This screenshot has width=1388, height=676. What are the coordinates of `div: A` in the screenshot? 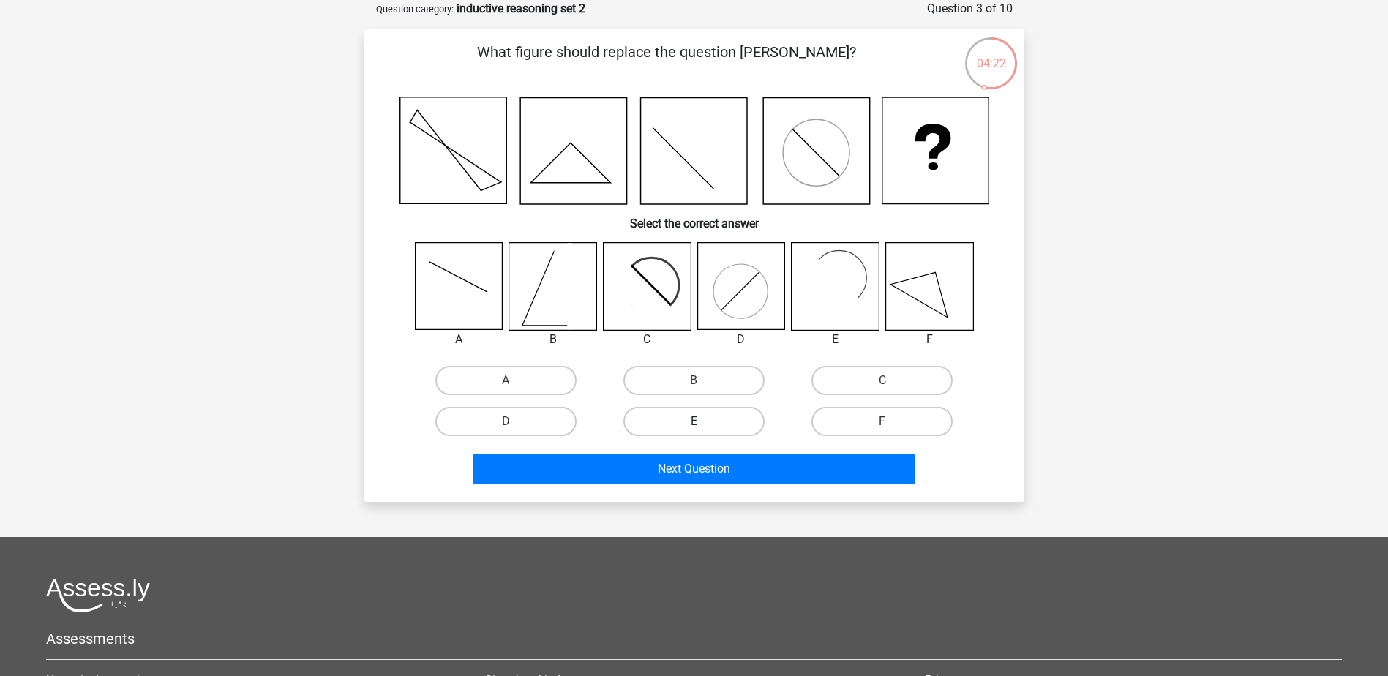 It's located at (459, 339).